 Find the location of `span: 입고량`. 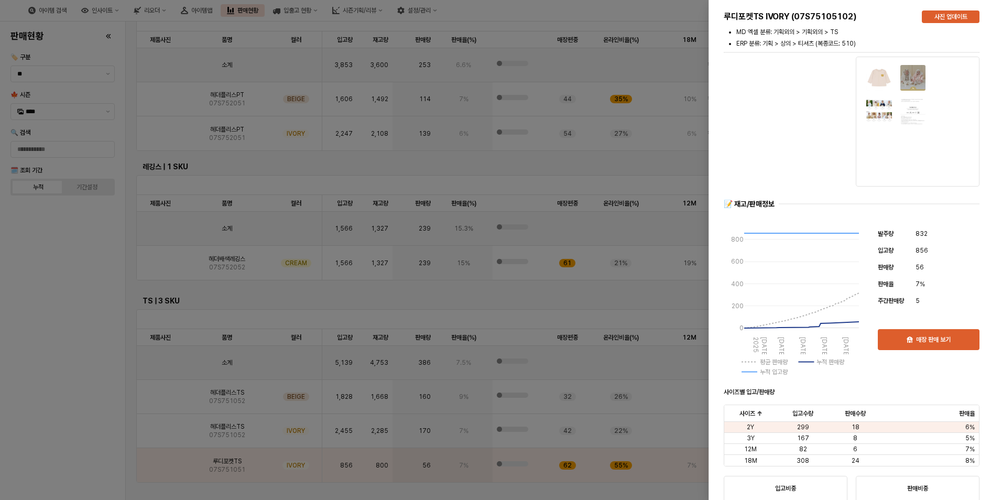

span: 입고량 is located at coordinates (886, 251).